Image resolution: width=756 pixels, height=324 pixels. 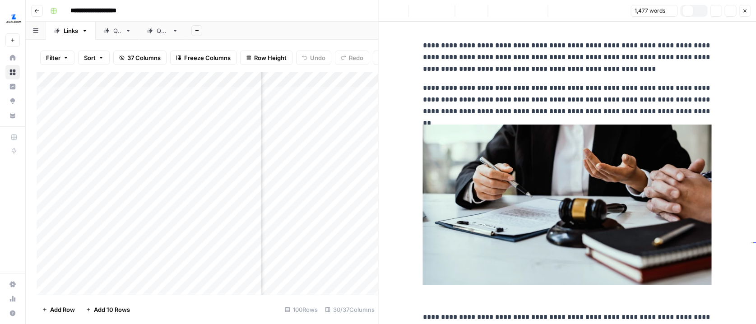 What do you see at coordinates (13, 116) in the screenshot?
I see `a: Your Data` at bounding box center [13, 116].